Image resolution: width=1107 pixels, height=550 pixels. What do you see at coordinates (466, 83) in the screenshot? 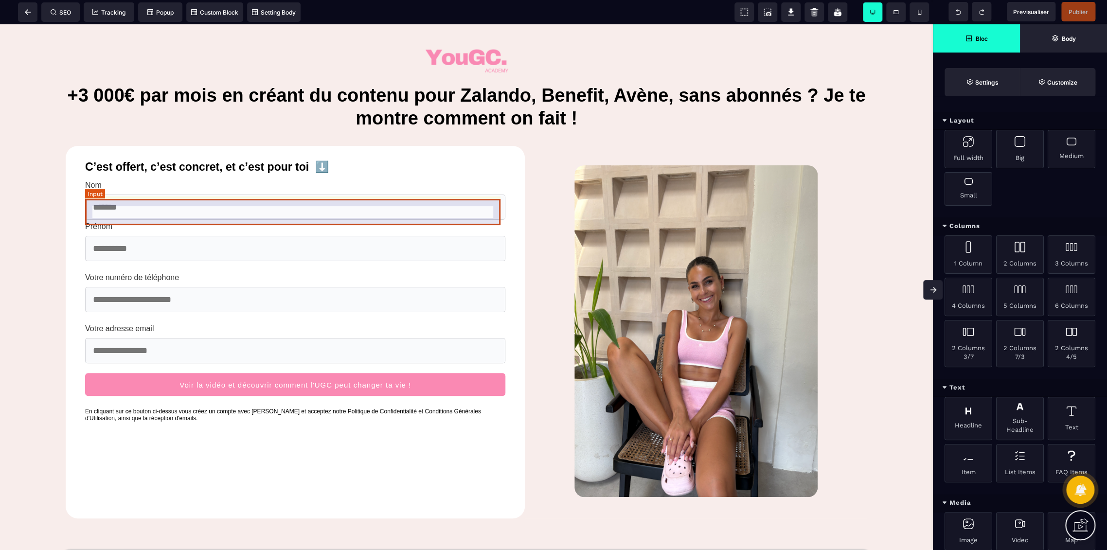
I see `h1: +3 000€ par mois en créant du contenu pour Zalando, Benefit, Avène, sans abonnés ? Je te montre c...` at bounding box center [466, 83].